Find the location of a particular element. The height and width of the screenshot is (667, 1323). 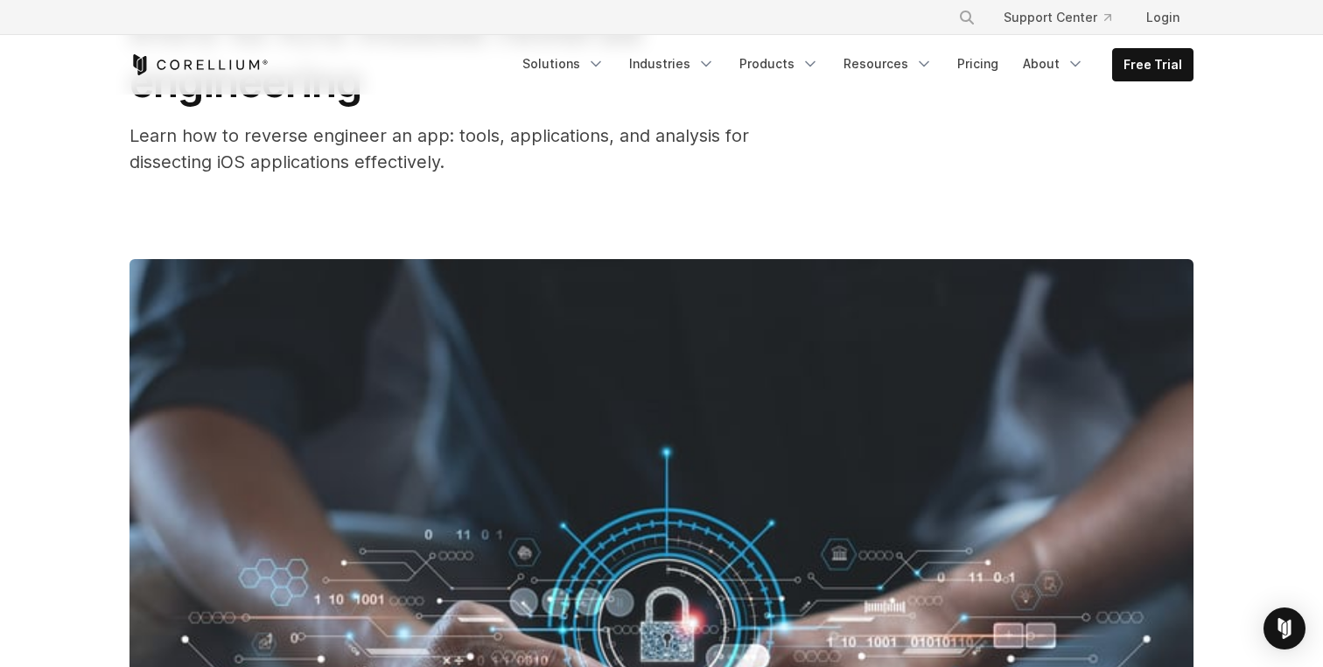

a: Products is located at coordinates (779, 64).